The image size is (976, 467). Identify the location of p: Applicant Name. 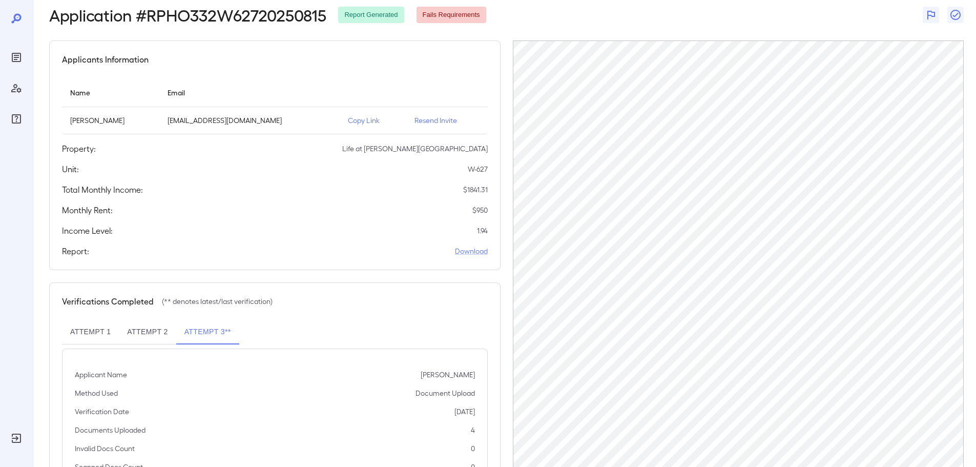
(101, 375).